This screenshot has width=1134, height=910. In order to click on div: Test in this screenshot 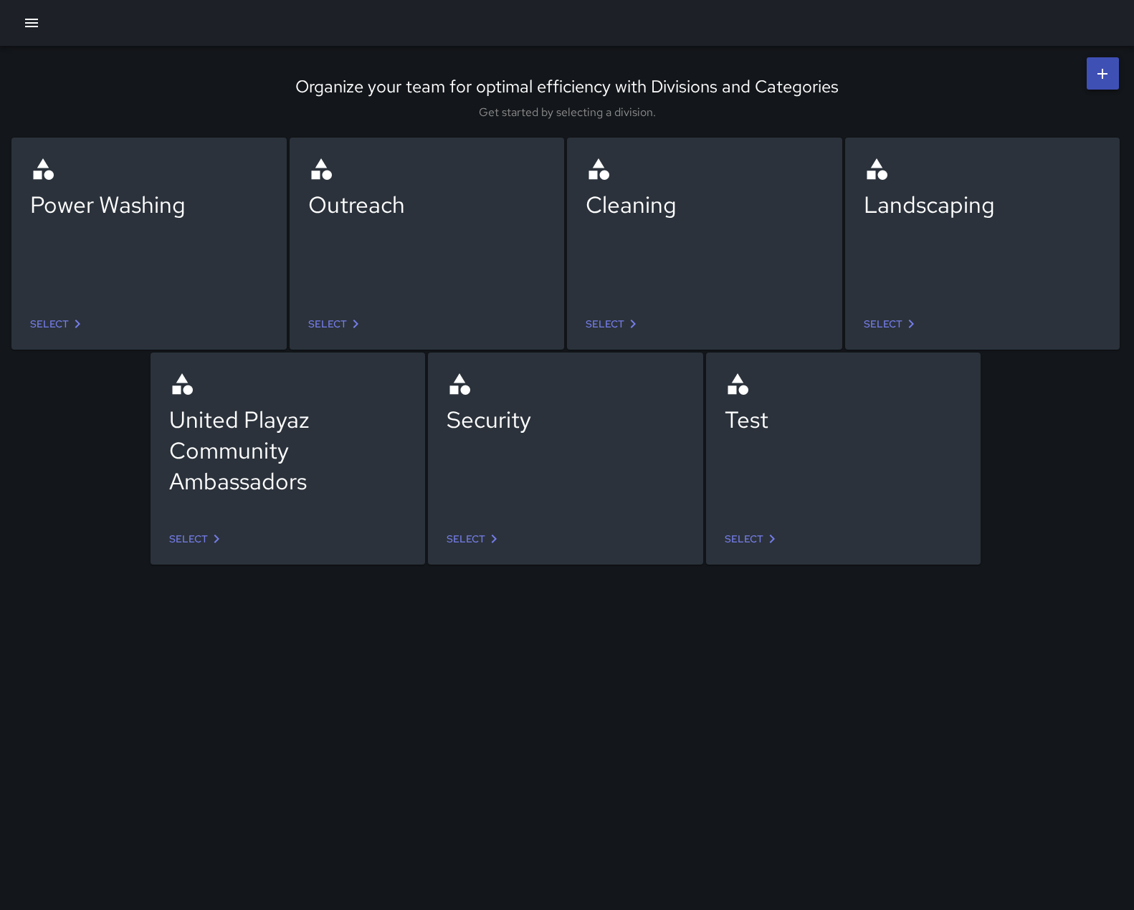, I will do `click(843, 419)`.